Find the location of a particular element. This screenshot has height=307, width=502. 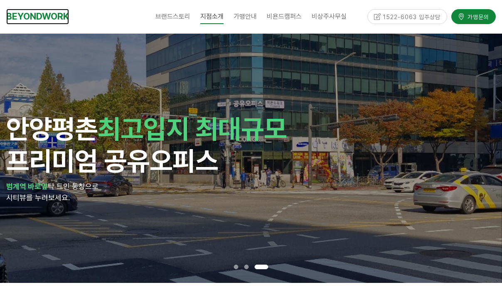

span: 가맹문의 is located at coordinates (477, 17).